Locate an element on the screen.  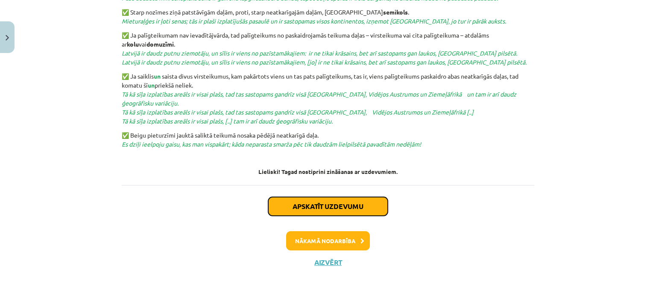
em: Es dziļi ieelpoju gaisu, kas man vispakārt; kāda neparasta smarža pēc tik daudzām lielpilsētā pav... is located at coordinates (271, 144).